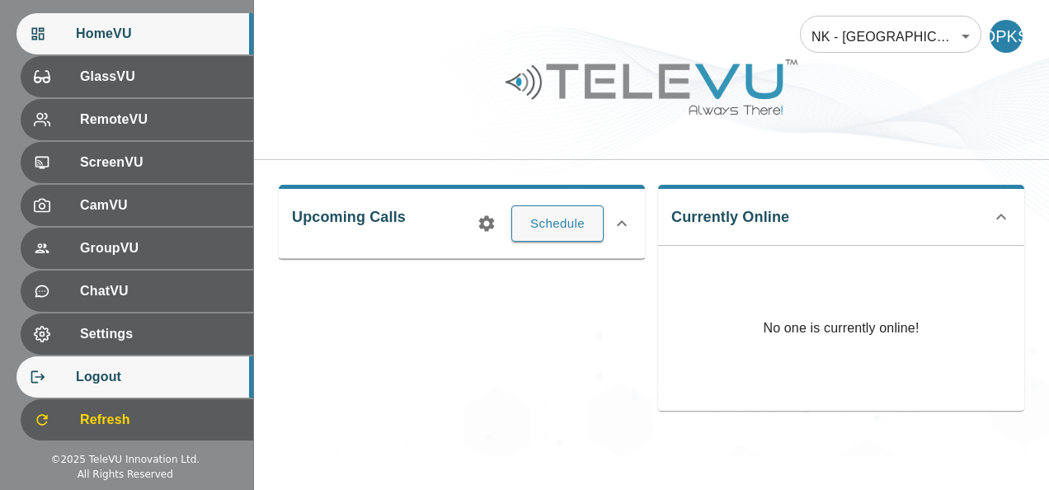  Describe the element at coordinates (840, 328) in the screenshot. I see `p: No one is currently online!` at that location.